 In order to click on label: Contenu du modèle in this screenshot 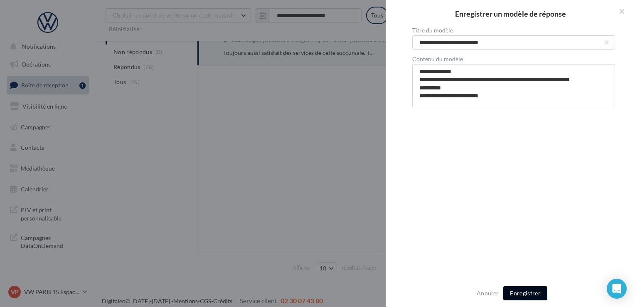, I will do `click(513, 59)`.